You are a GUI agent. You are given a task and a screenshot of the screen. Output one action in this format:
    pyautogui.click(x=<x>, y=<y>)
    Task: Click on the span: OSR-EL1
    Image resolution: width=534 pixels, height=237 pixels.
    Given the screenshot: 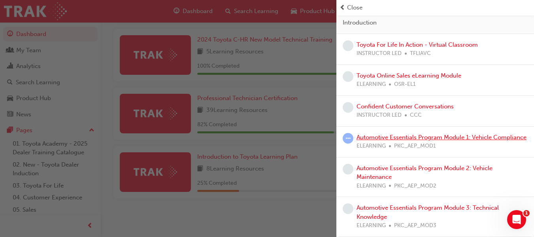 What is the action you would take?
    pyautogui.click(x=405, y=84)
    